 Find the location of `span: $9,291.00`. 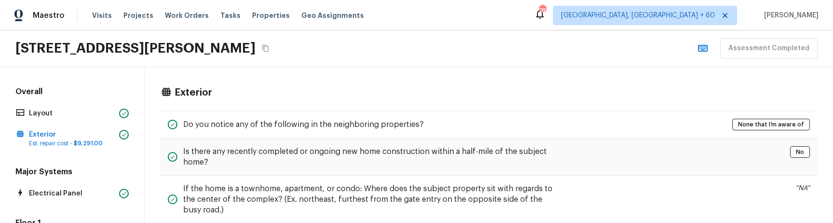

span: $9,291.00 is located at coordinates (88, 143).